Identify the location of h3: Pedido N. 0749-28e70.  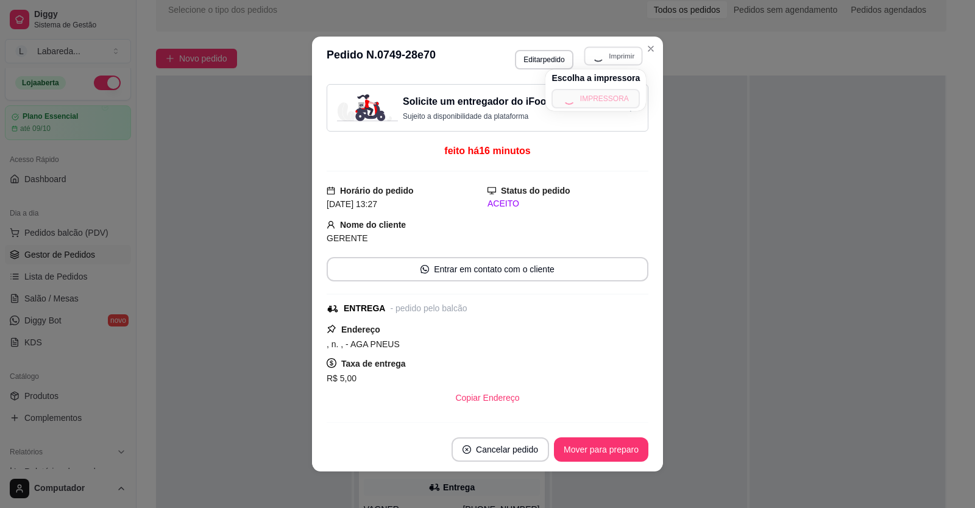
(381, 58).